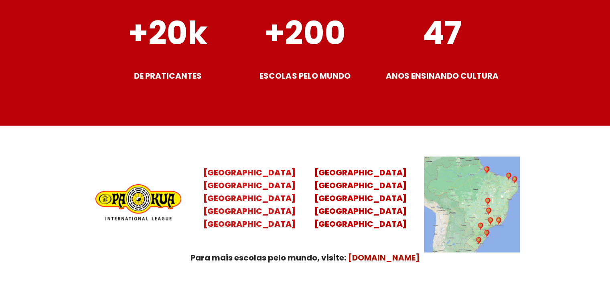 This screenshot has width=610, height=293. What do you see at coordinates (305, 33) in the screenshot?
I see `strong: +200` at bounding box center [305, 33].